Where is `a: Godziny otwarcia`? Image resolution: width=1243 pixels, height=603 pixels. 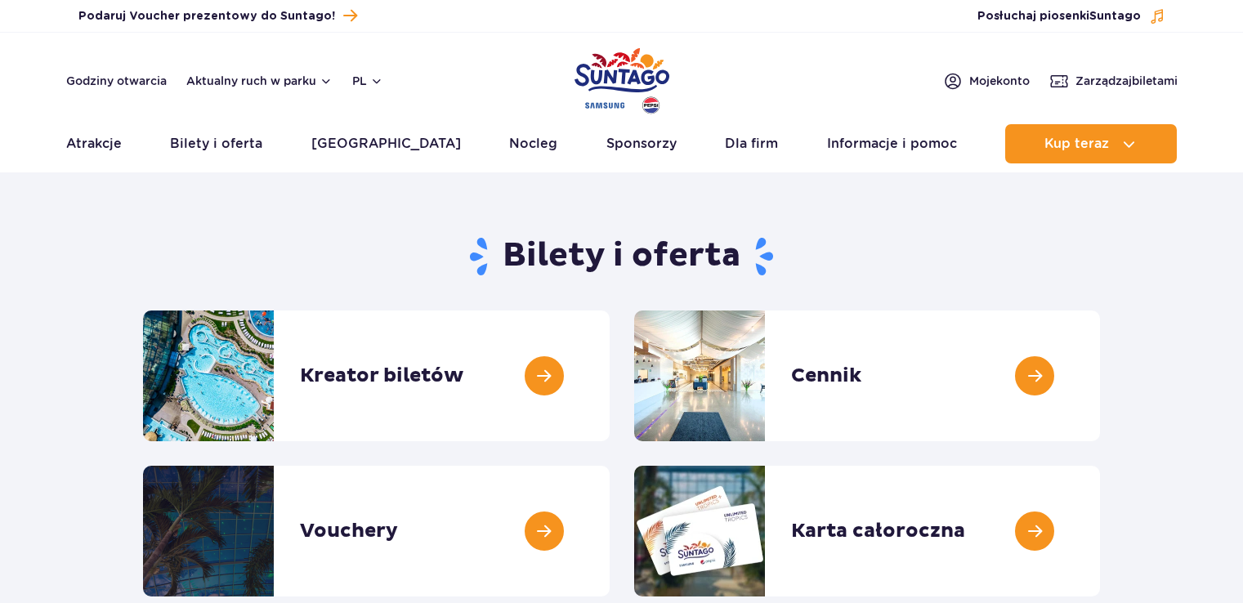
a: Godziny otwarcia is located at coordinates (116, 81).